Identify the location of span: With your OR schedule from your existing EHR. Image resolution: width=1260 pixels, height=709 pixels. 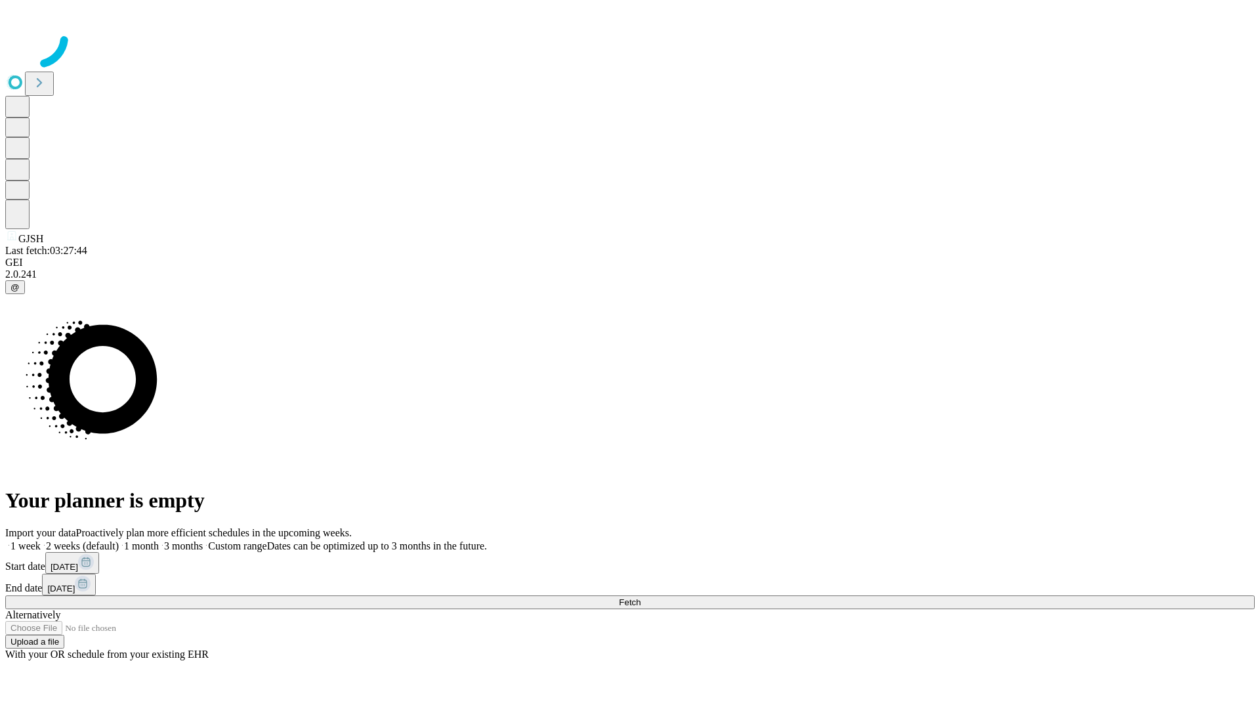
(107, 654).